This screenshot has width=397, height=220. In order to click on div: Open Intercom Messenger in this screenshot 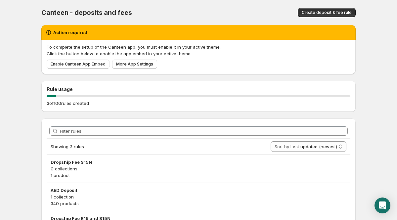, I will do `click(382, 205)`.